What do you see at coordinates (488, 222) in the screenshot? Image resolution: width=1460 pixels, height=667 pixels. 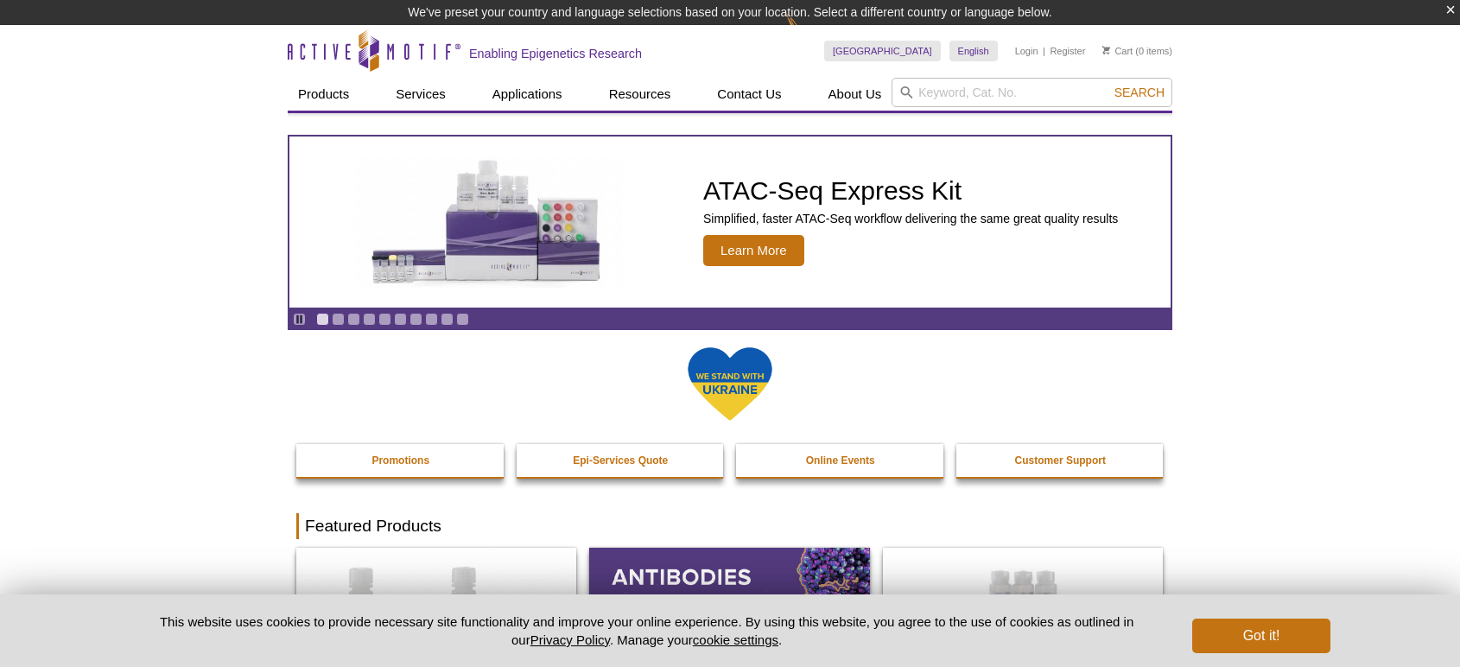 I see `img: ATAC-Seq Express Kit` at bounding box center [488, 222].